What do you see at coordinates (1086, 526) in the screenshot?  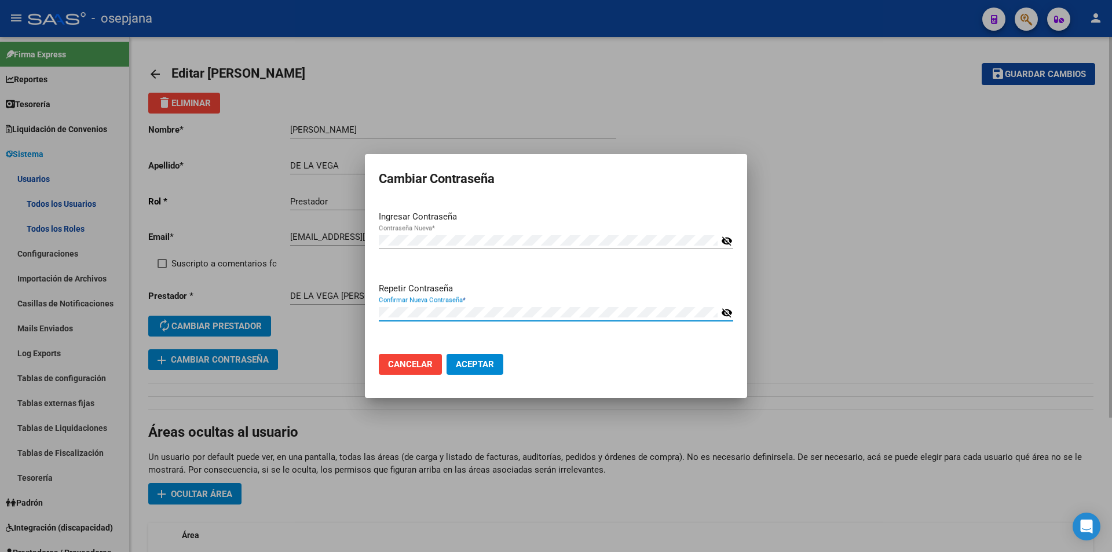 I see `div: Open Intercom Messenger` at bounding box center [1086, 526].